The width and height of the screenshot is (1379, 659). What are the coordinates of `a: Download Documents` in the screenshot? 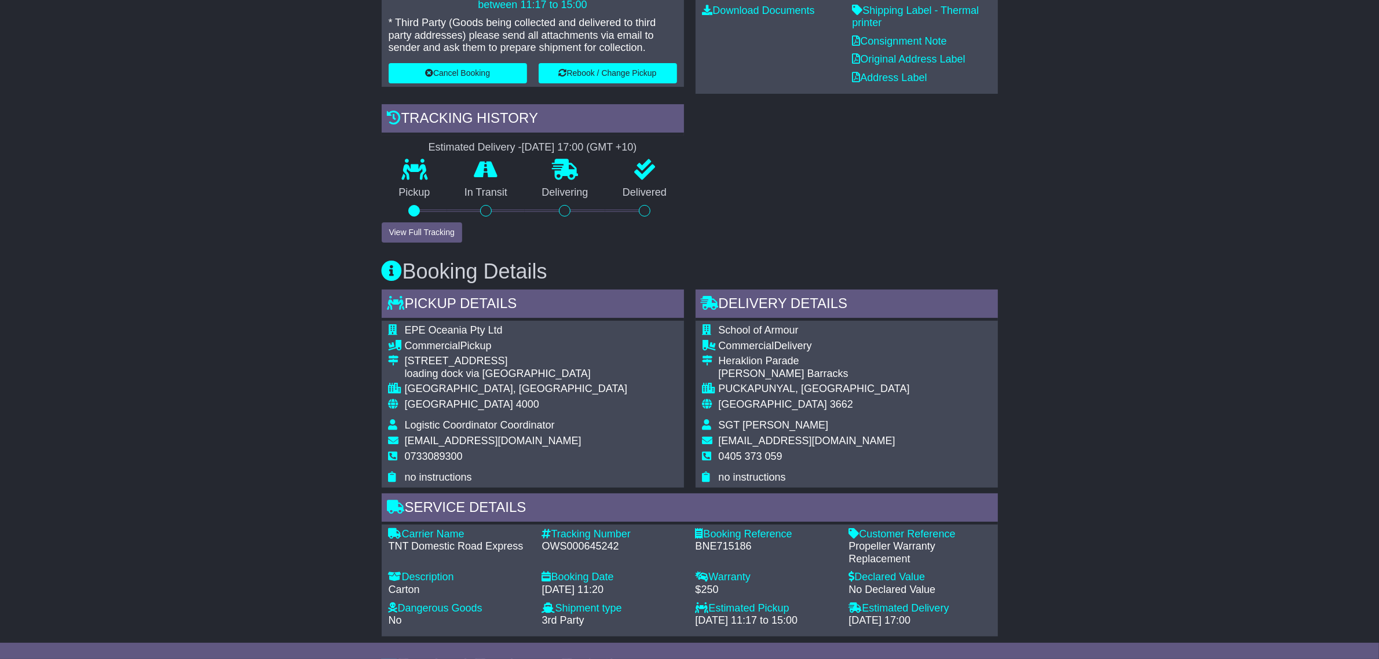 It's located at (758, 10).